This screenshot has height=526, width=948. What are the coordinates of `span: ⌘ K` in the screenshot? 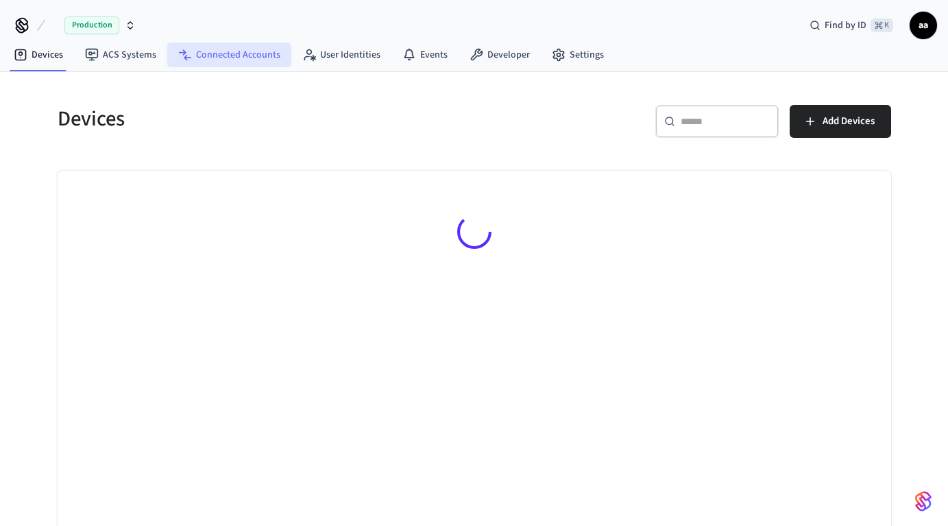 It's located at (881, 25).